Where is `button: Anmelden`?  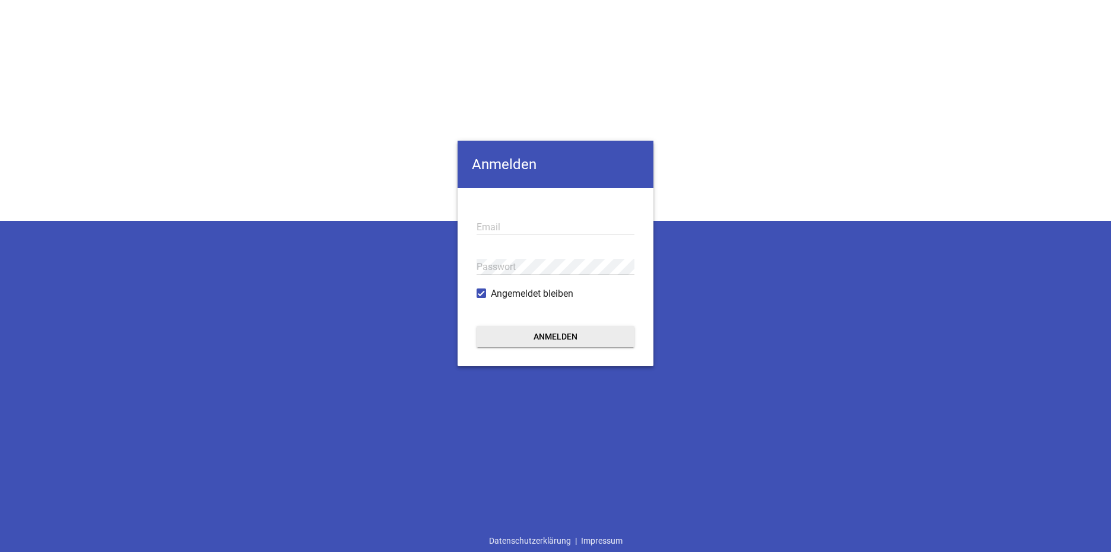 button: Anmelden is located at coordinates (556, 337).